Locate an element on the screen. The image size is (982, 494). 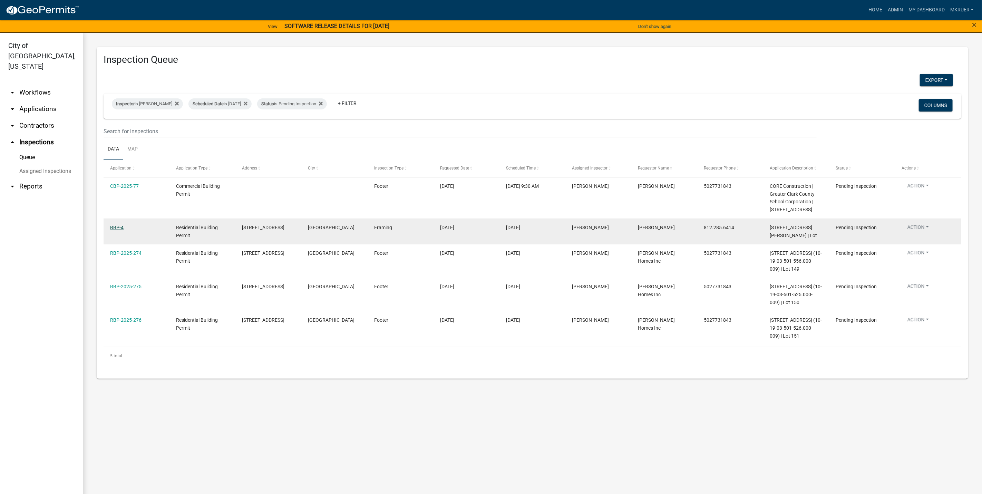
datatable-header-cell: Application is located at coordinates (136, 168).